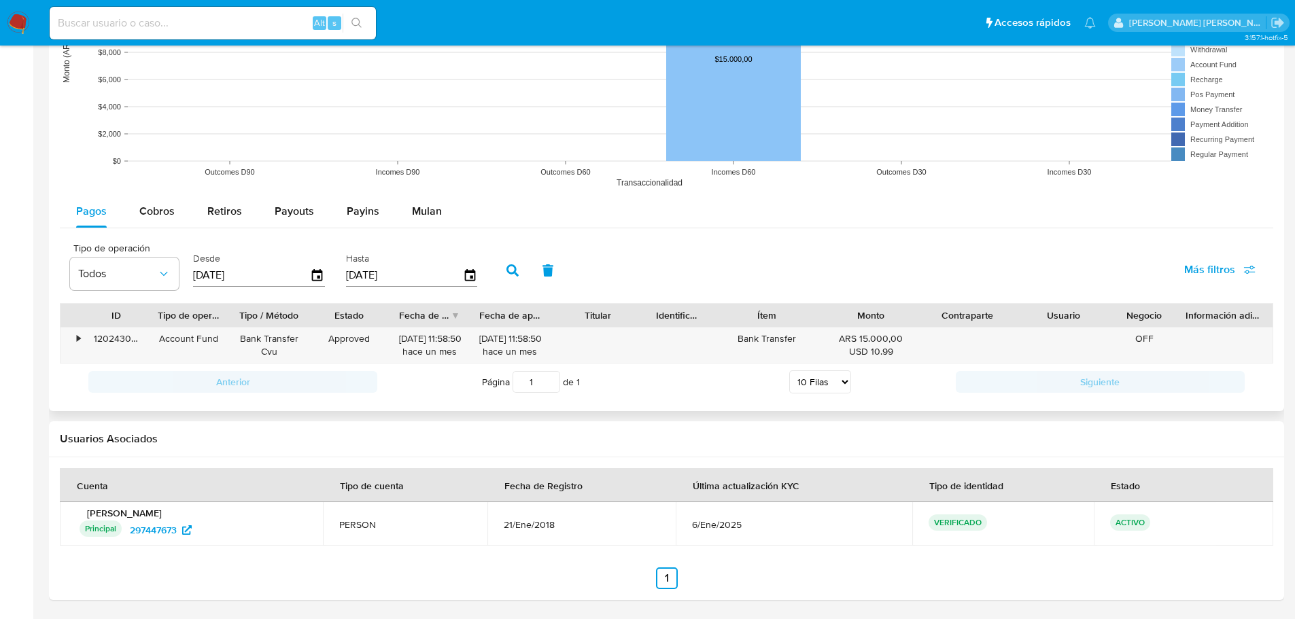 Image resolution: width=1295 pixels, height=619 pixels. What do you see at coordinates (356, 23) in the screenshot?
I see `button: search-icon` at bounding box center [356, 23].